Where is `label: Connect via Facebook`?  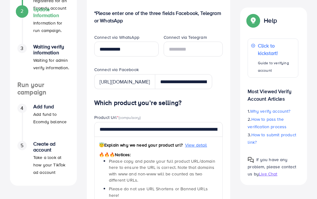
label: Connect via Facebook is located at coordinates (116, 70).